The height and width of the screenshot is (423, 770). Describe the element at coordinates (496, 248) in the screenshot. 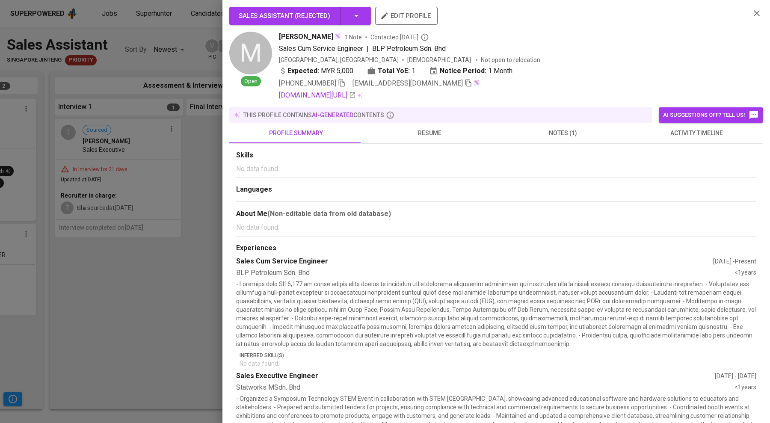

I see `div: Experiences` at that location.